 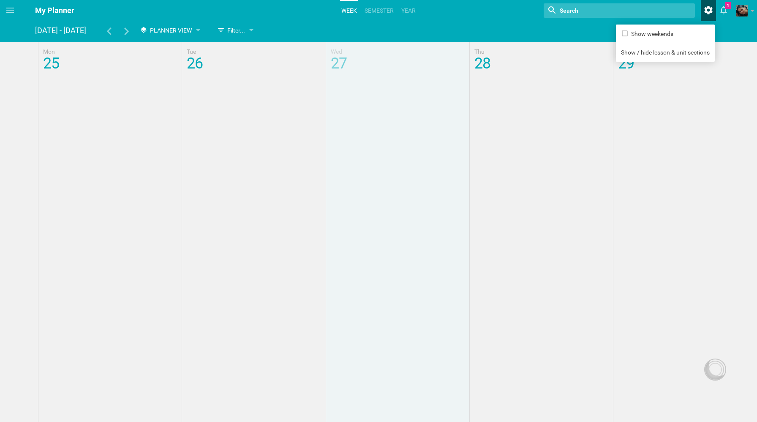 I want to click on a: semester, so click(x=379, y=11).